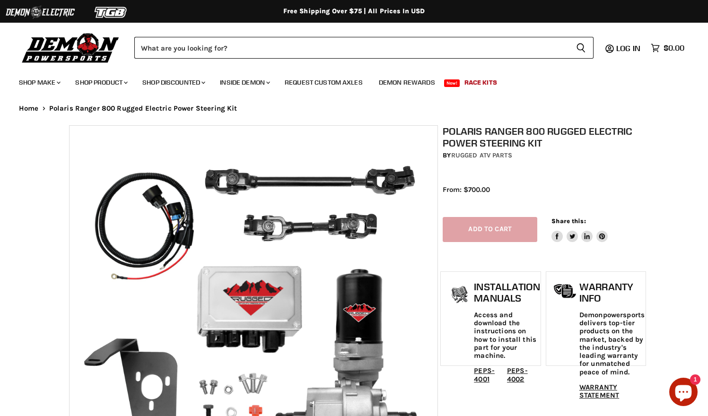 Image resolution: width=708 pixels, height=416 pixels. I want to click on span: New!, so click(452, 83).